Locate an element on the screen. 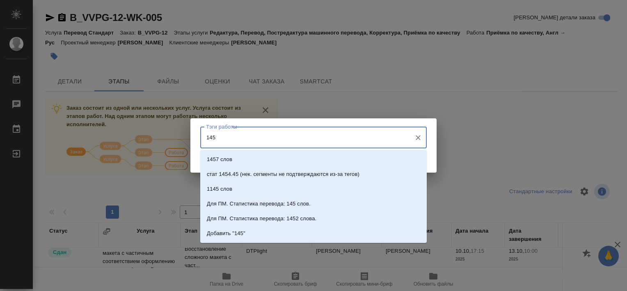  button: Очистить is located at coordinates (418, 138).